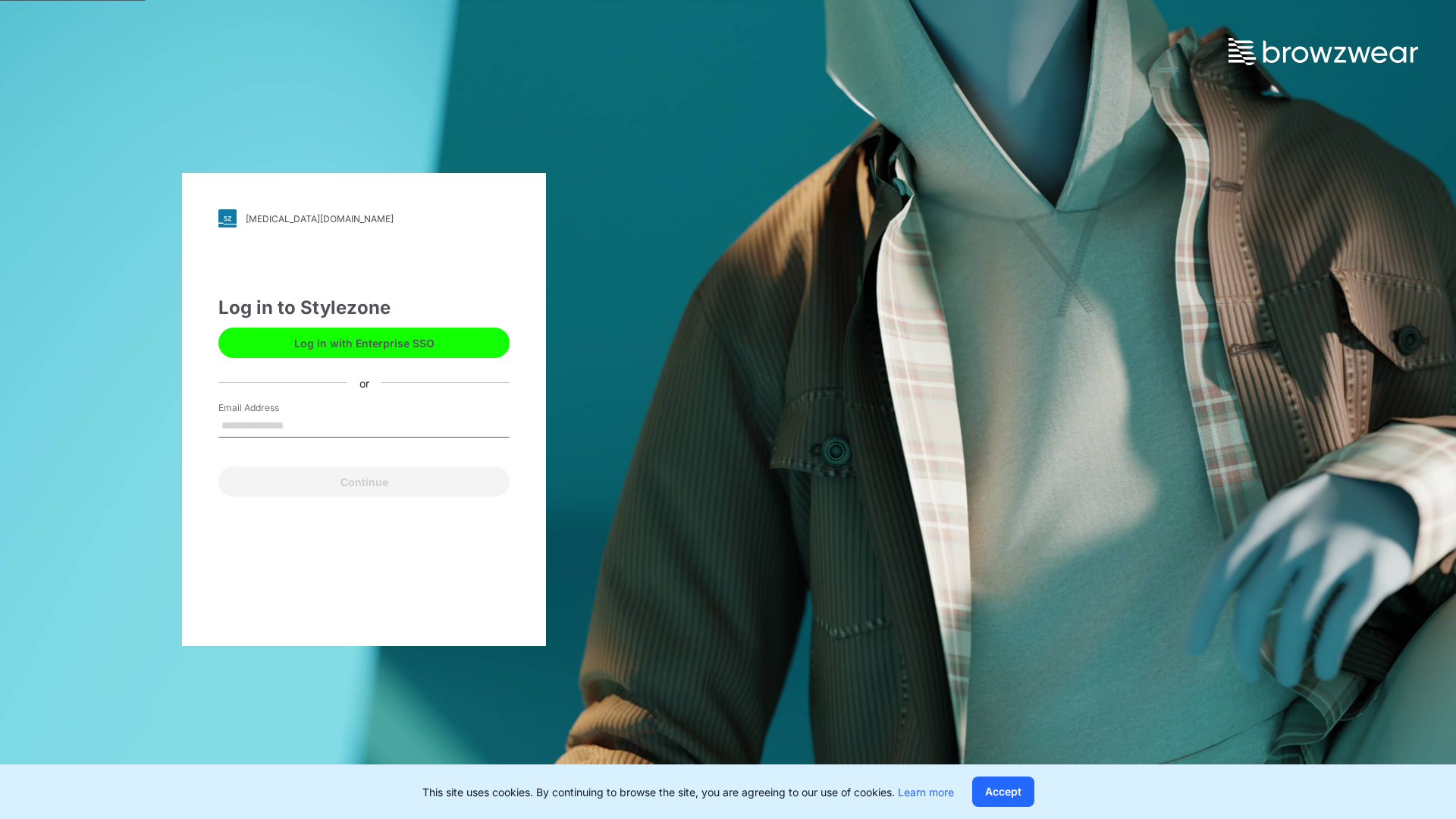  Describe the element at coordinates (271, 408) in the screenshot. I see `label: Email Address` at that location.